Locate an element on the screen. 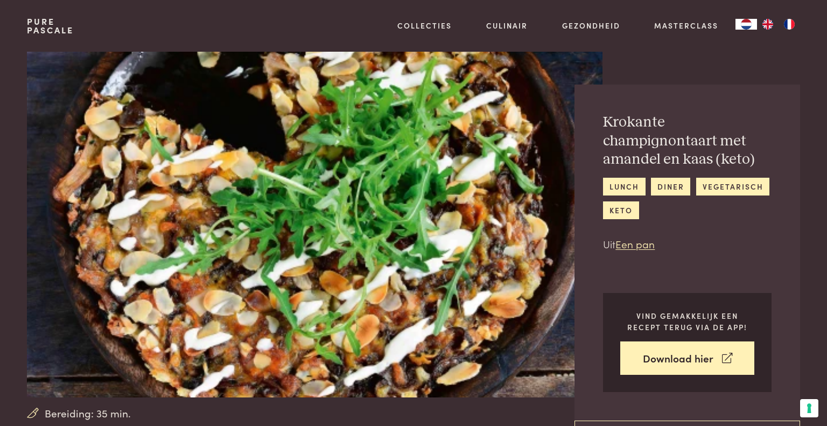 The image size is (827, 426). a: FR is located at coordinates (789, 24).